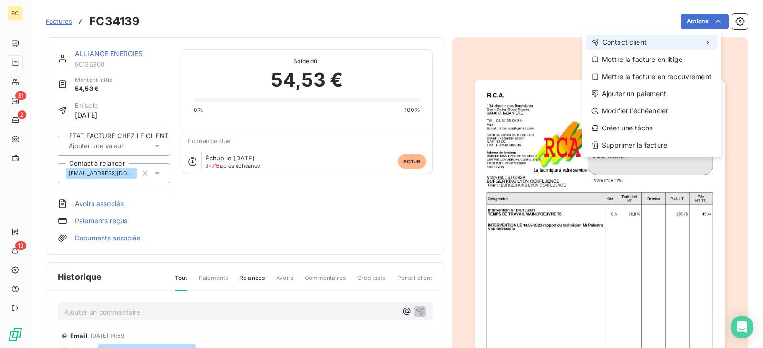 The height and width of the screenshot is (348, 763). Describe the element at coordinates (651, 145) in the screenshot. I see `div: Supprimer la facture` at that location.